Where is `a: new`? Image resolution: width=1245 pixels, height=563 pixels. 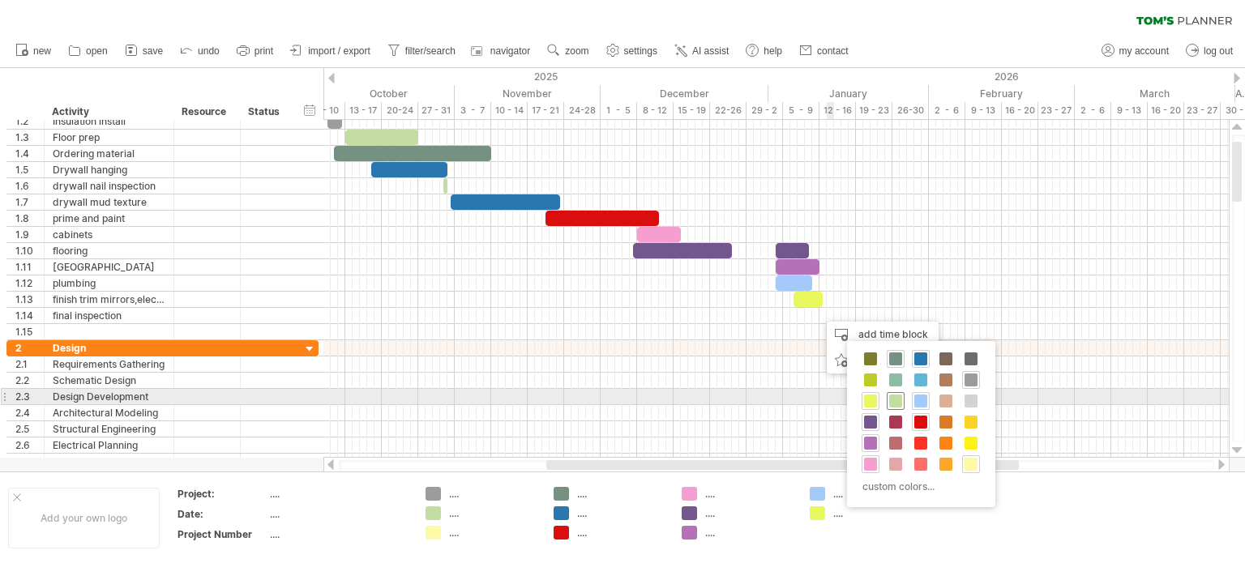
a: new is located at coordinates (33, 51).